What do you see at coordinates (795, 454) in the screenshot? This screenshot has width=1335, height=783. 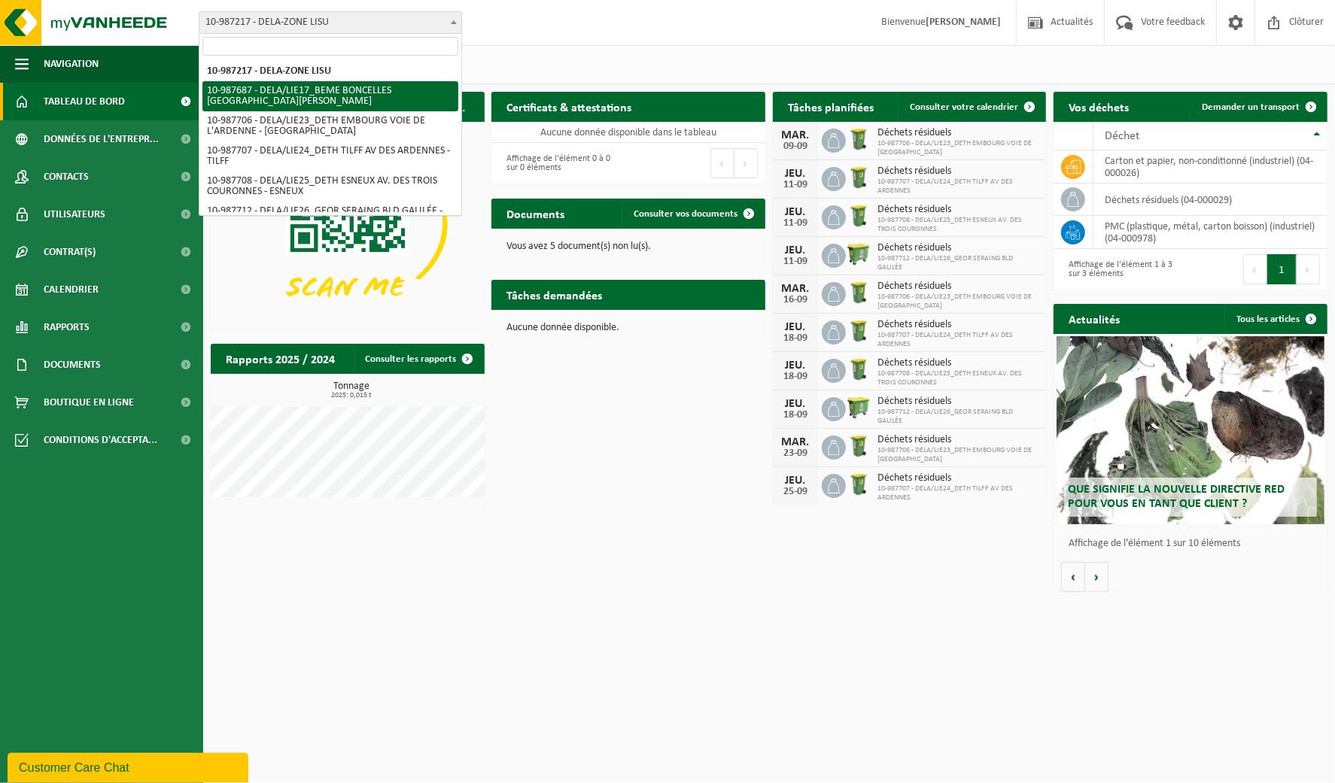 I see `div: 23-09` at bounding box center [795, 454].